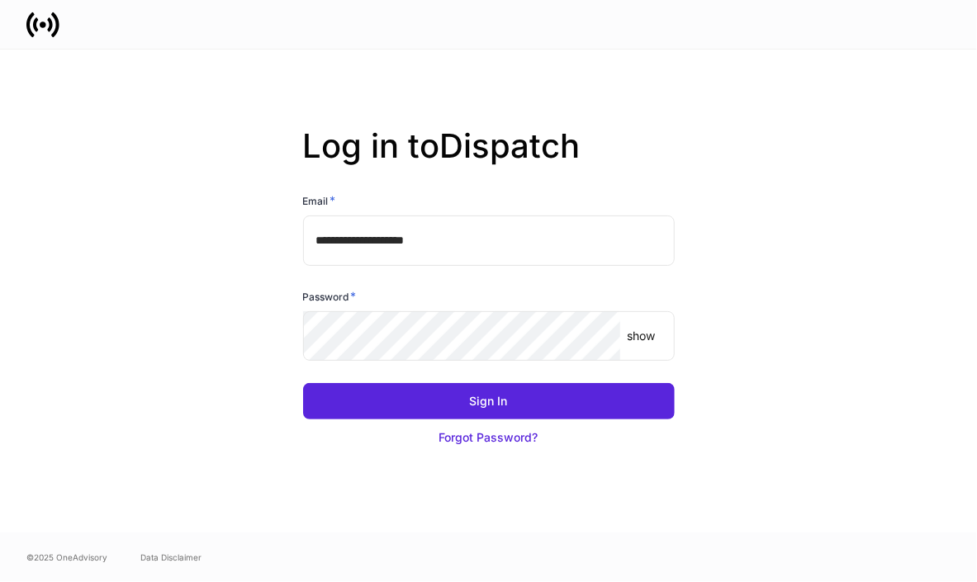 Image resolution: width=977 pixels, height=582 pixels. I want to click on a: Data Disclaimer, so click(171, 557).